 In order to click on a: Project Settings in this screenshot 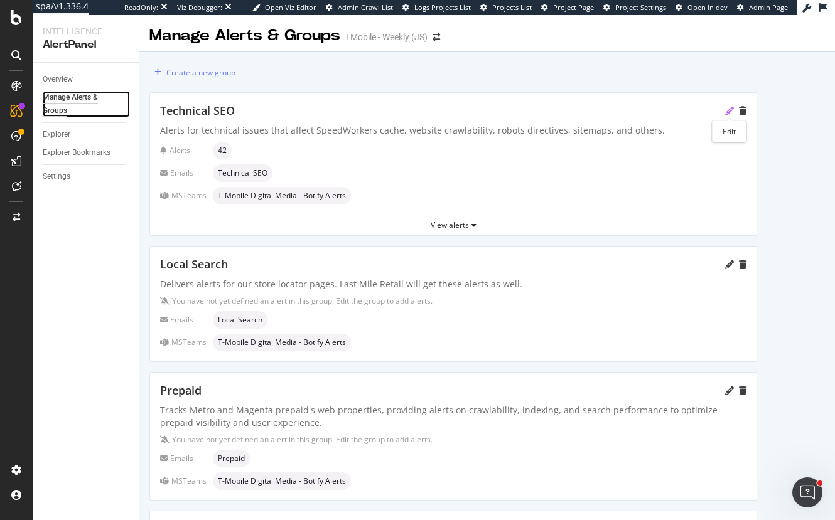, I will do `click(635, 8)`.